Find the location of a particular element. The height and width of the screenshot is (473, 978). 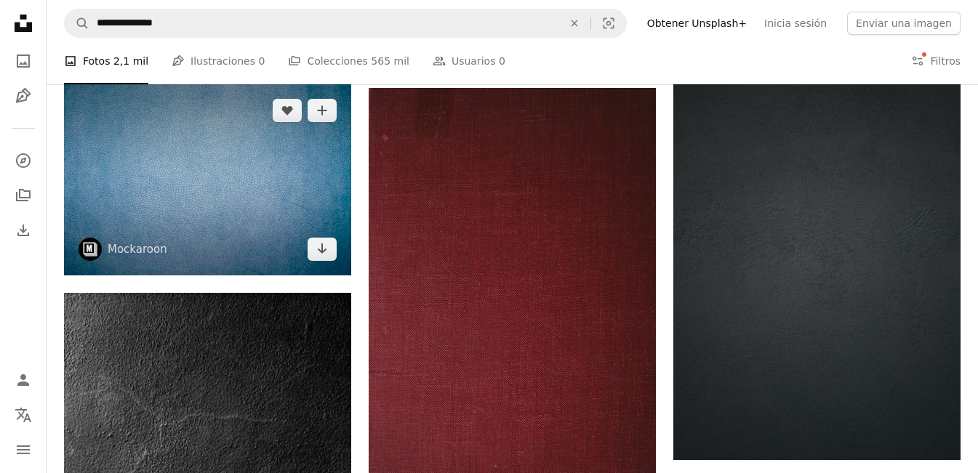

a: Iniciar sesión / Registrarse is located at coordinates (23, 380).